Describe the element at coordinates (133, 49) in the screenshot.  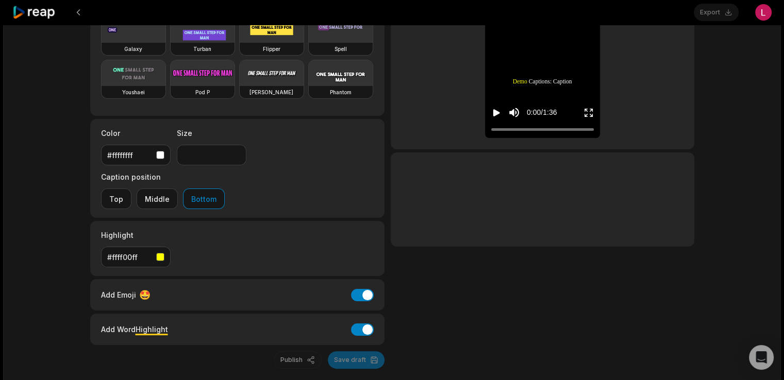
I see `h3: Galaxy` at that location.